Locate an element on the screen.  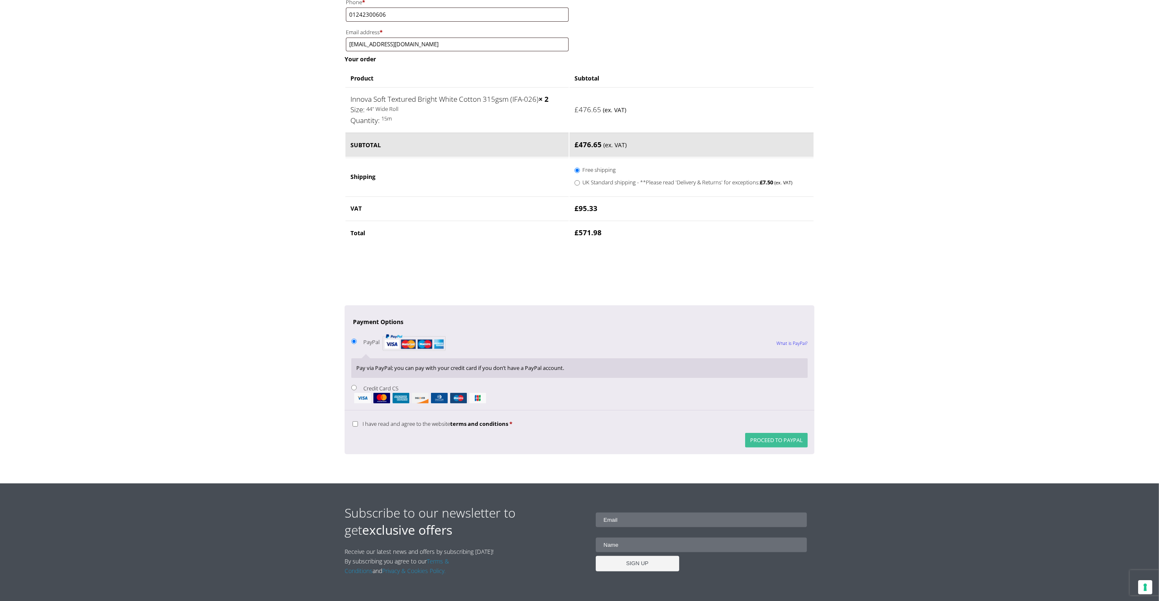
p: 15m is located at coordinates (457, 119).